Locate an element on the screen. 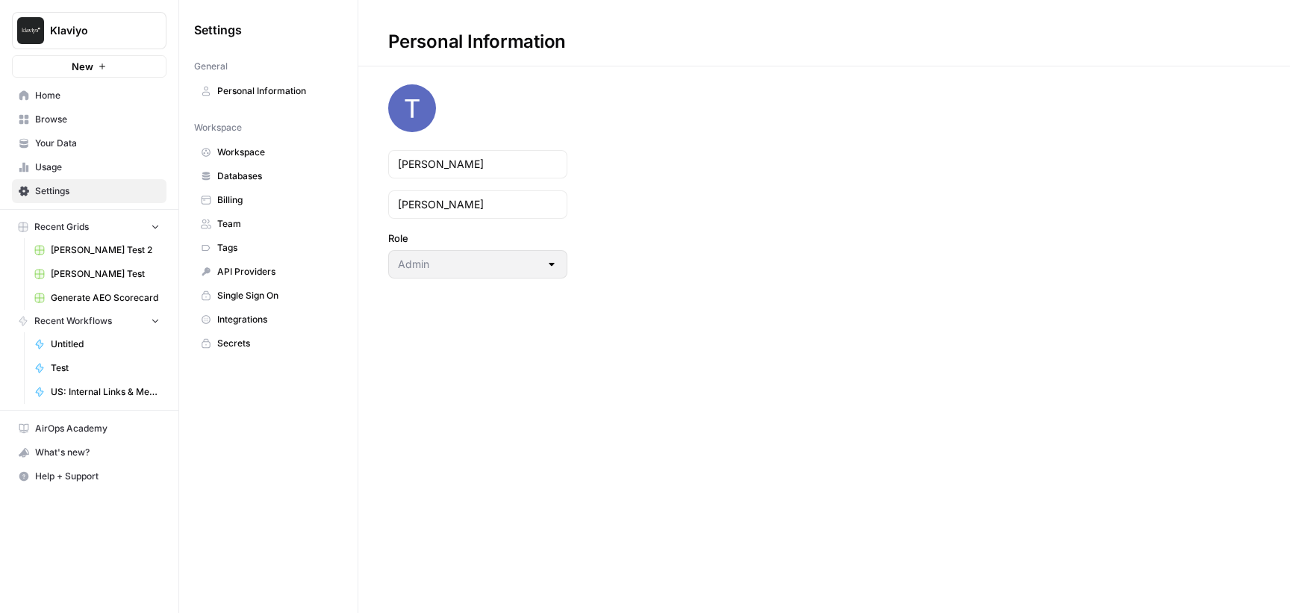 The height and width of the screenshot is (613, 1290). img: Klaviyo Logo is located at coordinates (31, 31).